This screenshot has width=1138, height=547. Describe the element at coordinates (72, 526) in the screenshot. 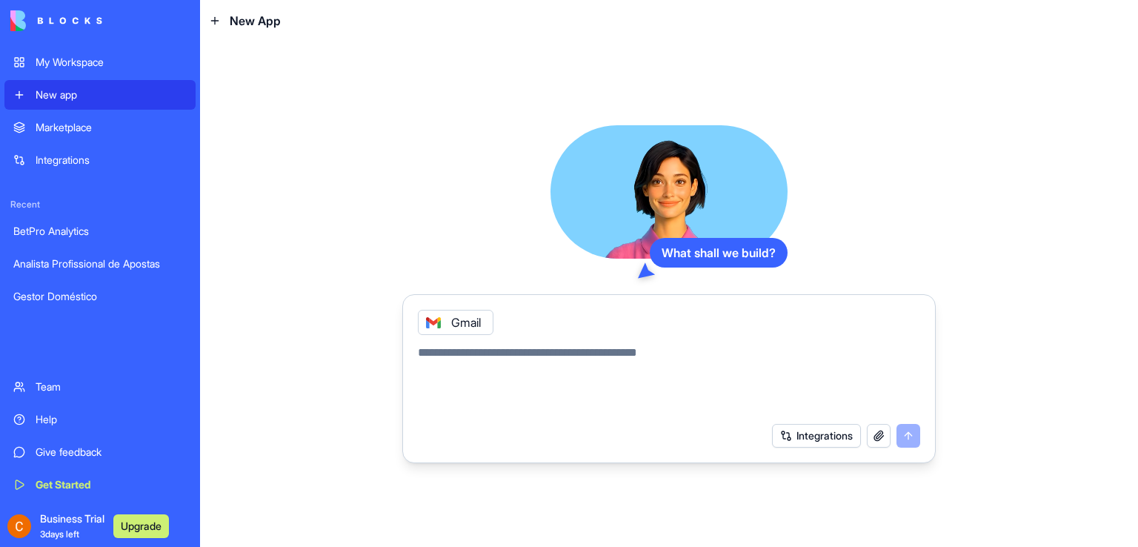

I see `span: Business Trial` at that location.